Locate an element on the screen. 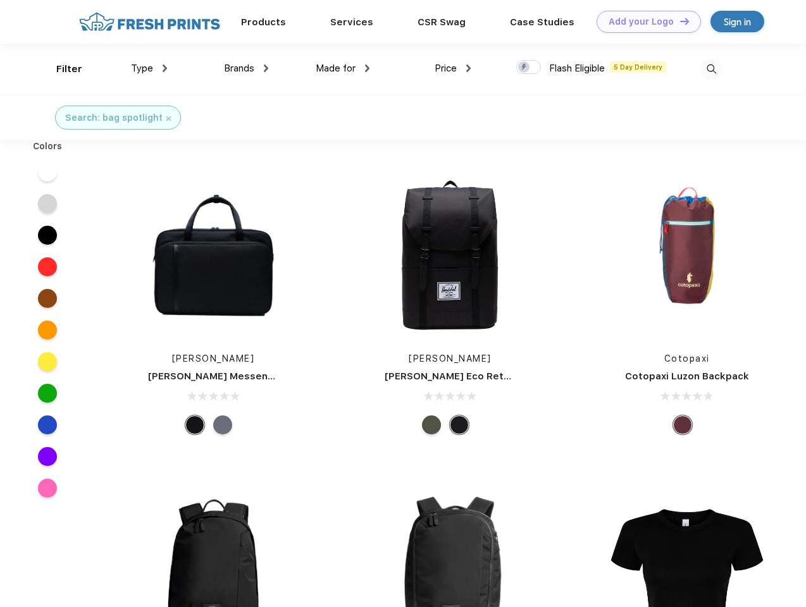 The height and width of the screenshot is (607, 806). div: Colors is located at coordinates (47, 146).